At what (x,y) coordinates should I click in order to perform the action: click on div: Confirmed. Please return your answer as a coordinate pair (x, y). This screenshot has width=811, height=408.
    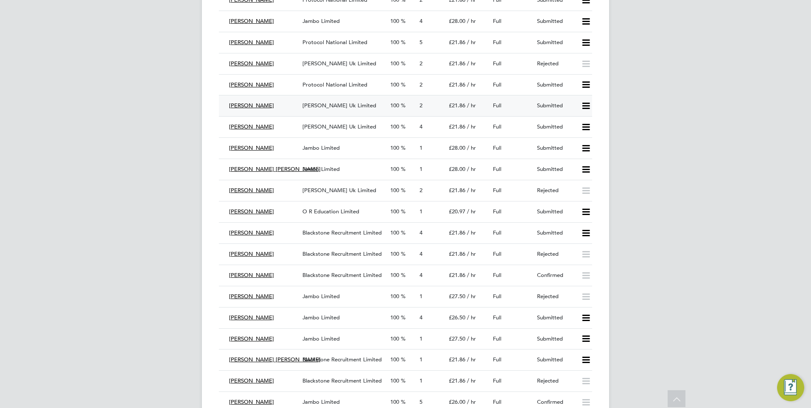
    Looking at the image, I should click on (555, 275).